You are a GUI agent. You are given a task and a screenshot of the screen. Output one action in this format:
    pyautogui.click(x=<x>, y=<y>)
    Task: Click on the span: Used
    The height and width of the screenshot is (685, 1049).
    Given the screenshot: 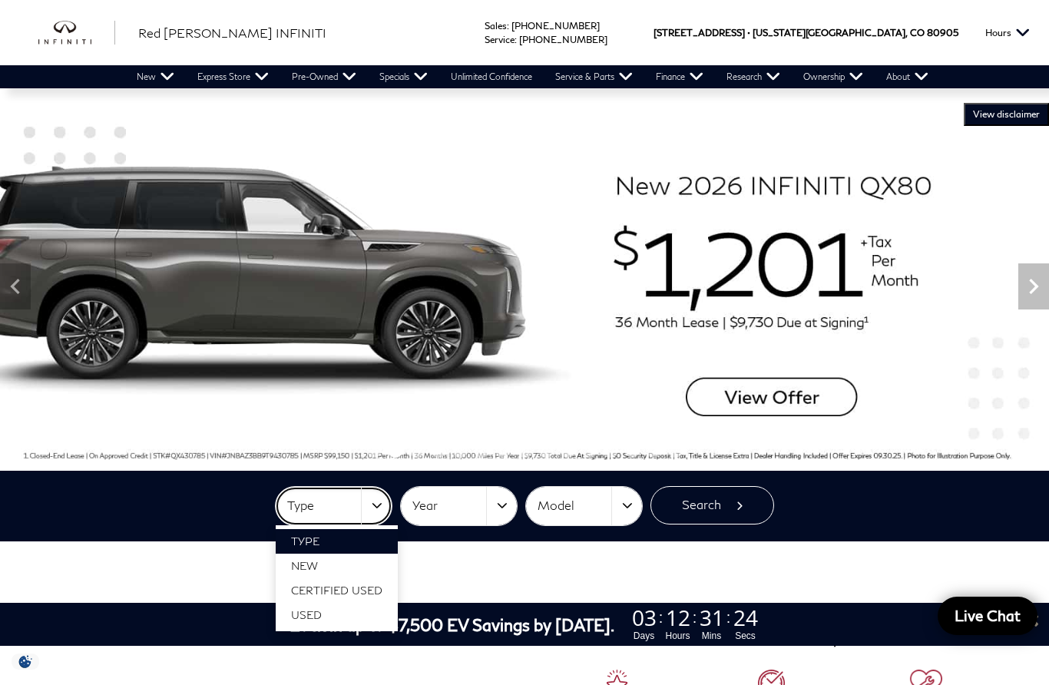 What is the action you would take?
    pyautogui.click(x=306, y=614)
    